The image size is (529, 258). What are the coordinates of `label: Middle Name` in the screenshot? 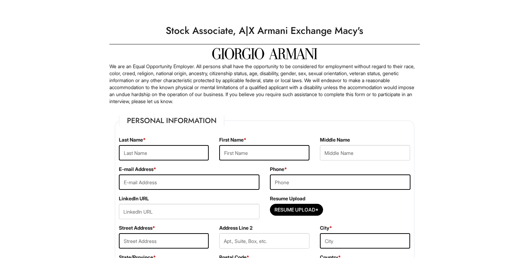 It's located at (335, 140).